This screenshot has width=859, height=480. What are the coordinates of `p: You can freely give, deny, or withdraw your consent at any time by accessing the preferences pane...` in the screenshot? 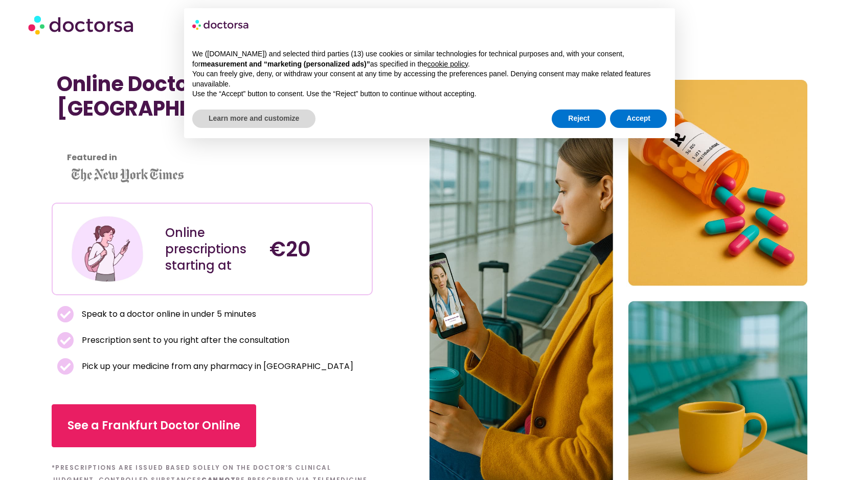 It's located at (430, 79).